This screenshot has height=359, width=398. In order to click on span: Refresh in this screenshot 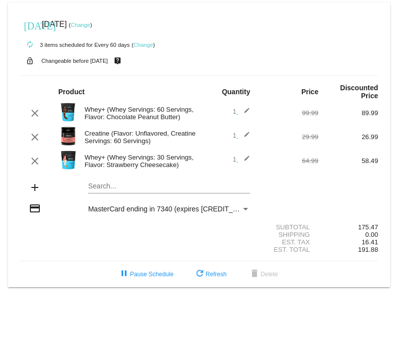, I will do `click(210, 274)`.